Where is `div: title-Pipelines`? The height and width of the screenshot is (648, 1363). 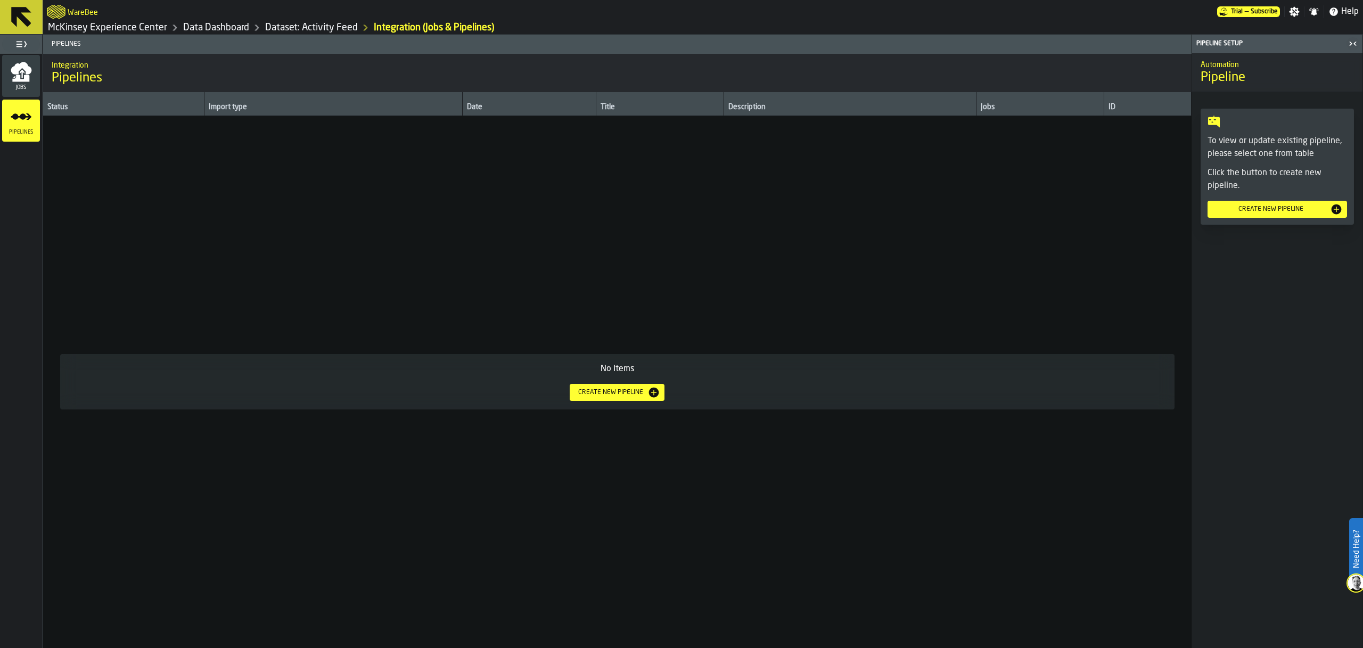
div: title-Pipelines is located at coordinates (617, 73).